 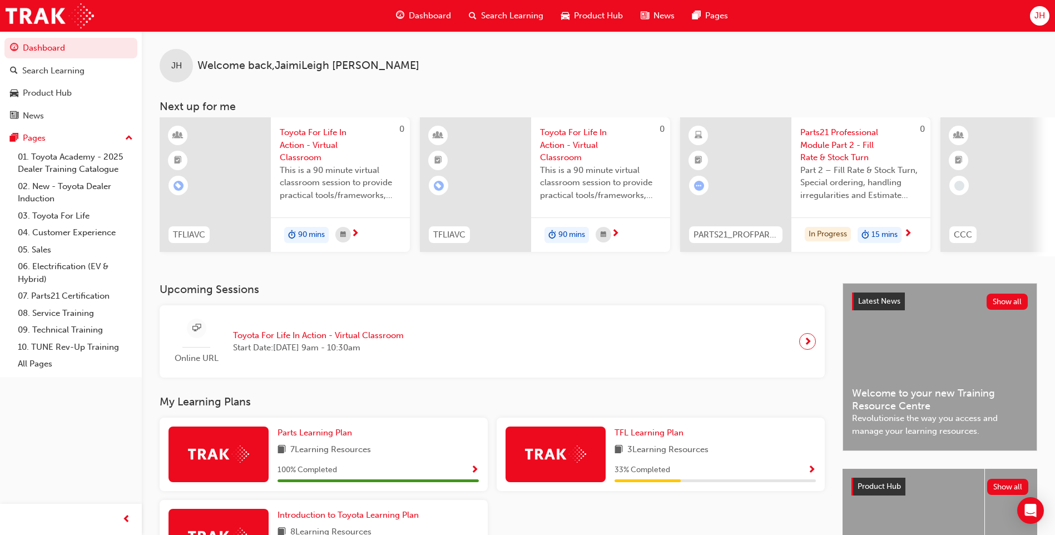 What do you see at coordinates (699, 186) in the screenshot?
I see `span: learningRecordVerb_ATTEMPT-icon` at bounding box center [699, 186].